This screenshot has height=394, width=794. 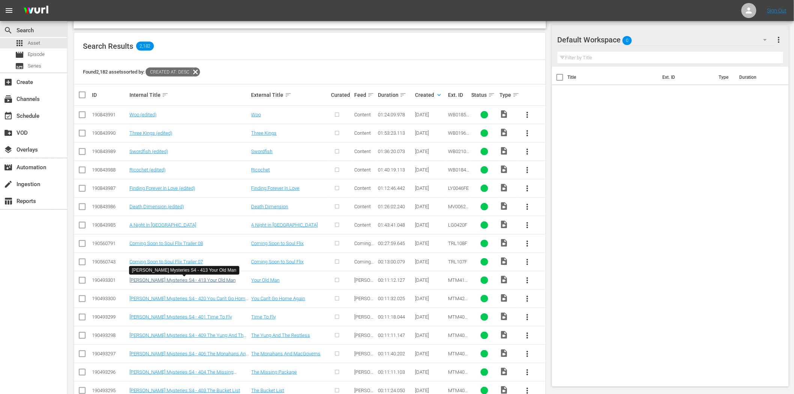 I want to click on div: 00:11:18.044, so click(x=395, y=317).